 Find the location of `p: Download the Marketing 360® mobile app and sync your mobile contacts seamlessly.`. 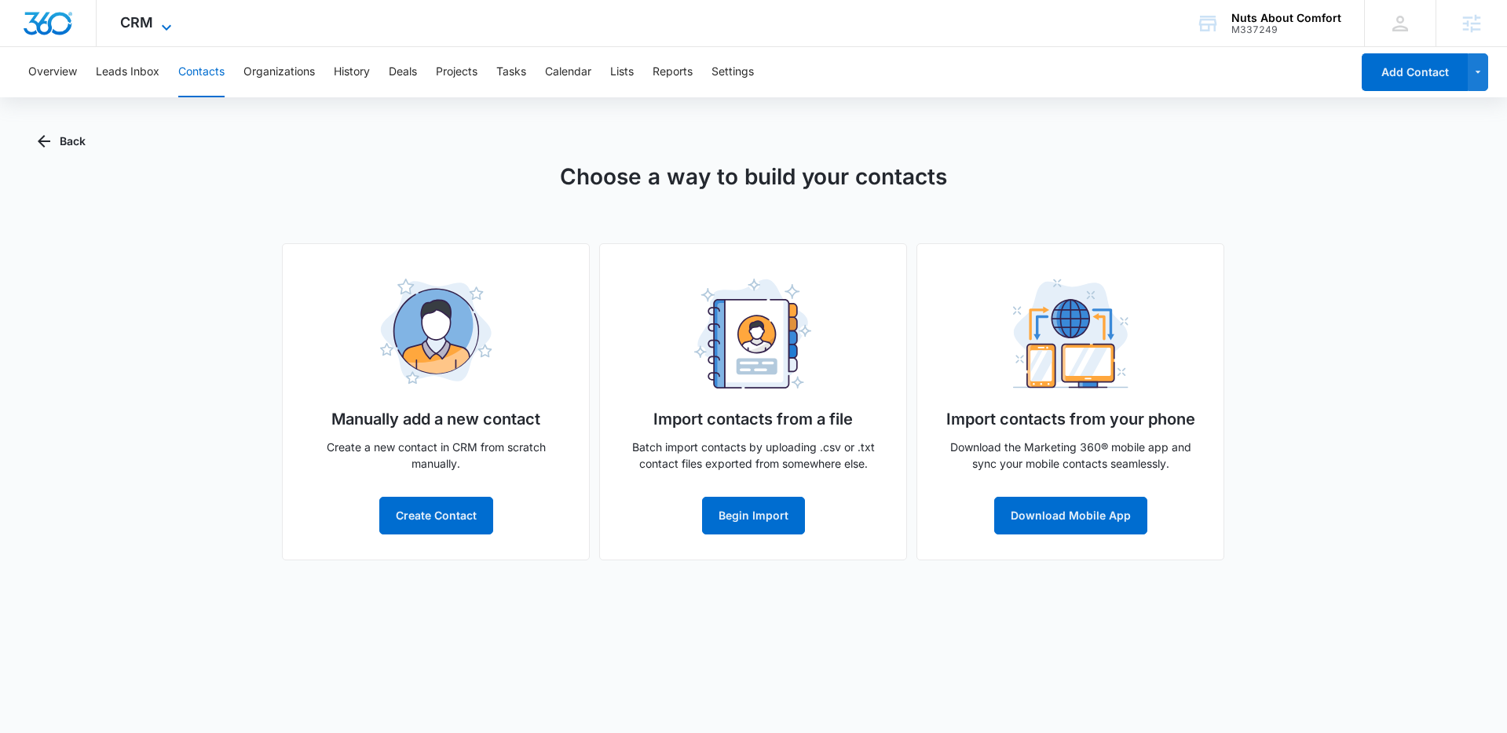

p: Download the Marketing 360® mobile app and sync your mobile contacts seamlessly. is located at coordinates (1070, 455).